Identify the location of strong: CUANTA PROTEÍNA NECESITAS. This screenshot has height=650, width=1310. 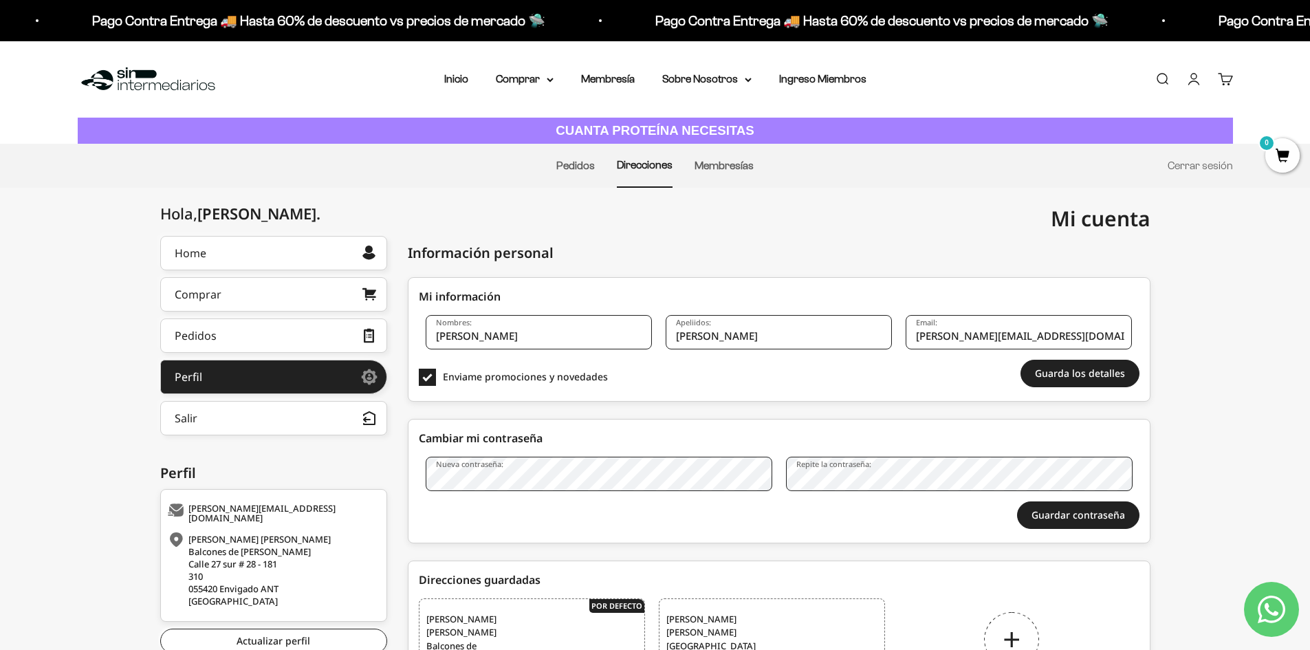
(655, 130).